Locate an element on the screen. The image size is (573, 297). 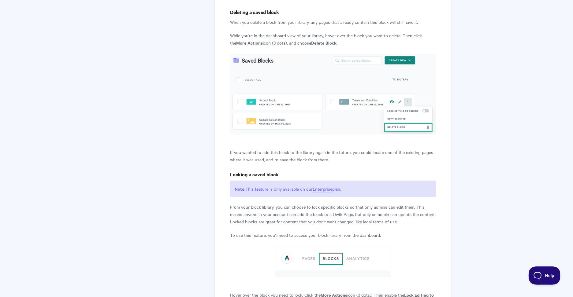
p: From your block library, you can choose to lock specific blocks so that only admins can edit them... is located at coordinates (333, 214).